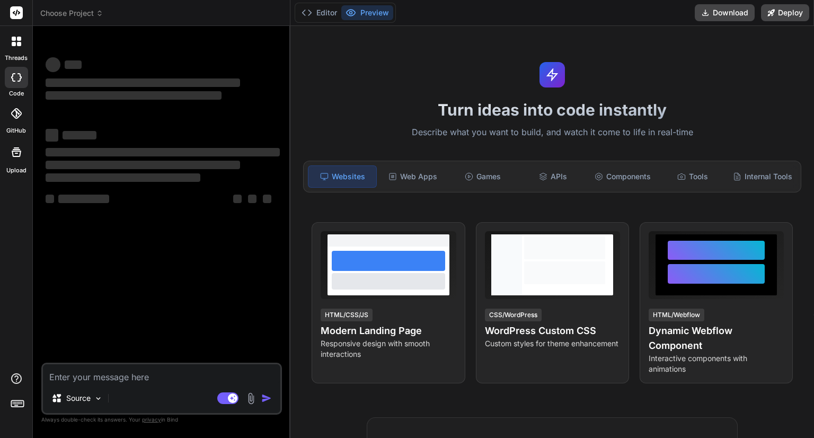  I want to click on p: Always double-check its answers. Your in Bind, so click(162, 419).